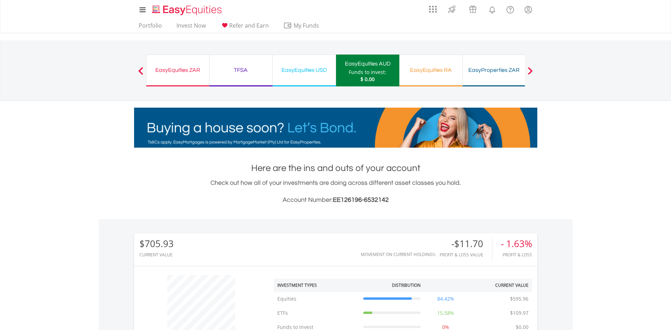  What do you see at coordinates (150, 27) in the screenshot?
I see `a: Portfolio` at bounding box center [150, 27].